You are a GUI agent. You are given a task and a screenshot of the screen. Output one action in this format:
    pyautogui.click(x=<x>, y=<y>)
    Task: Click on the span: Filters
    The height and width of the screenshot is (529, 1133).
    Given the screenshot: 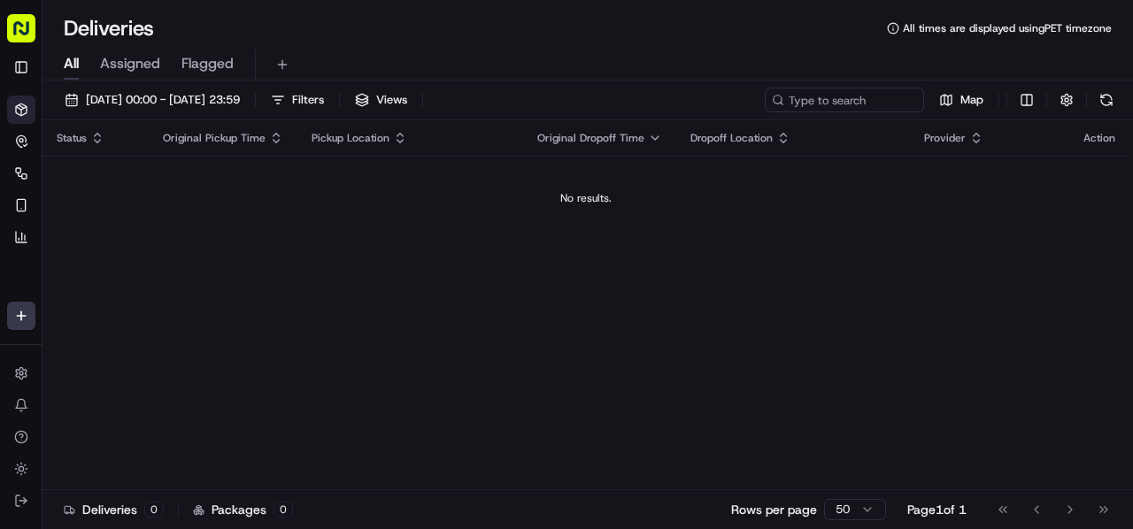 What is the action you would take?
    pyautogui.click(x=308, y=100)
    